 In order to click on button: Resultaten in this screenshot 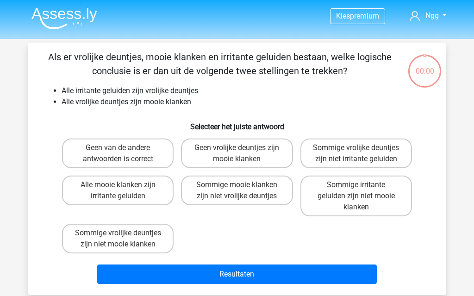, I will do `click(237, 274)`.